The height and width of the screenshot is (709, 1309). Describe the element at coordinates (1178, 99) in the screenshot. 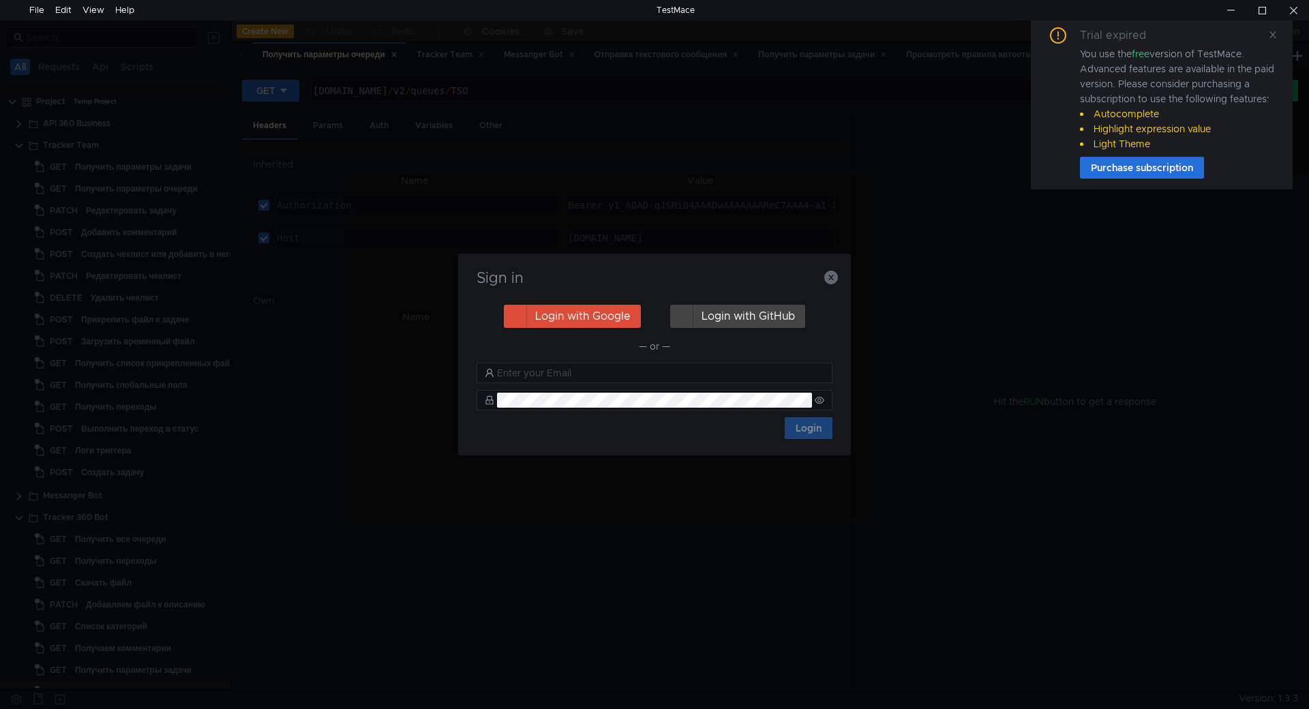

I see `div: You use the version of TestMace. Advanced features are available in the paid version. Please cons...` at that location.